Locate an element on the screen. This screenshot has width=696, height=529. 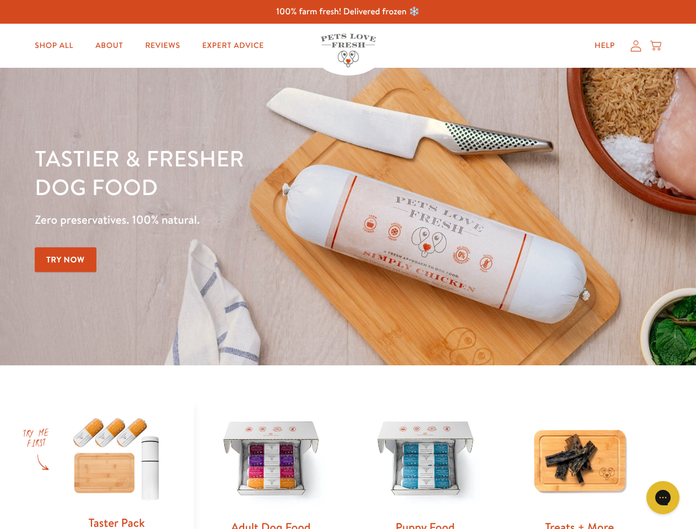
button: Gorgias live chat is located at coordinates (22, 20).